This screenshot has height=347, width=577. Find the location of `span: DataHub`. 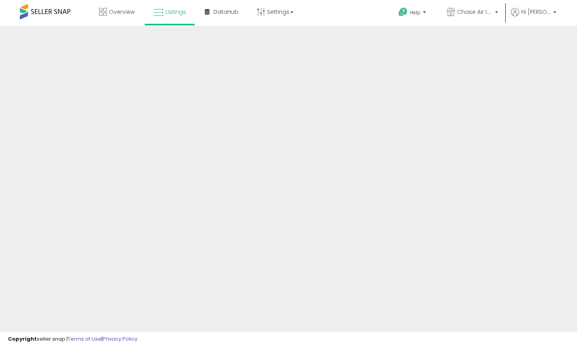

span: DataHub is located at coordinates (226, 12).